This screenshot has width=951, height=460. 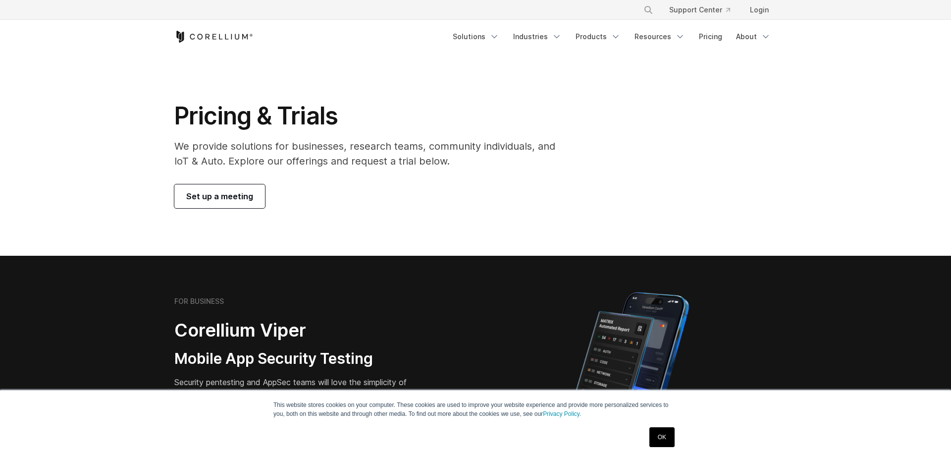 I want to click on h1: Pricing & Trials, so click(x=372, y=116).